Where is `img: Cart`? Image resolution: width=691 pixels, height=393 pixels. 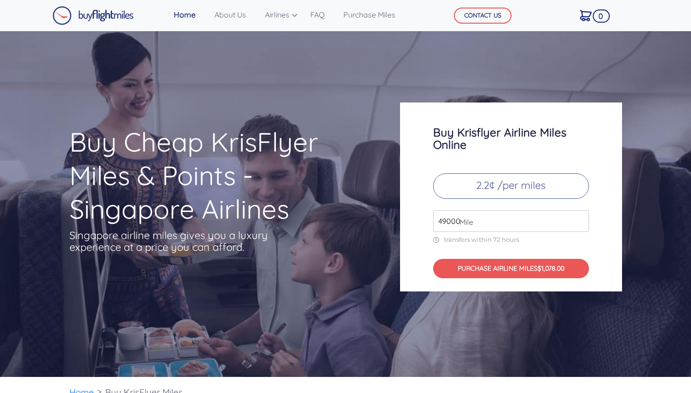 img: Cart is located at coordinates (586, 16).